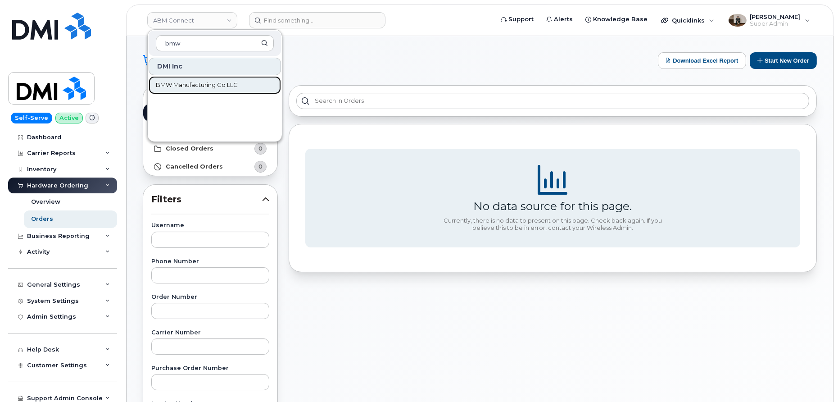 The height and width of the screenshot is (402, 838). What do you see at coordinates (783, 60) in the screenshot?
I see `a: Start New Order` at bounding box center [783, 60].